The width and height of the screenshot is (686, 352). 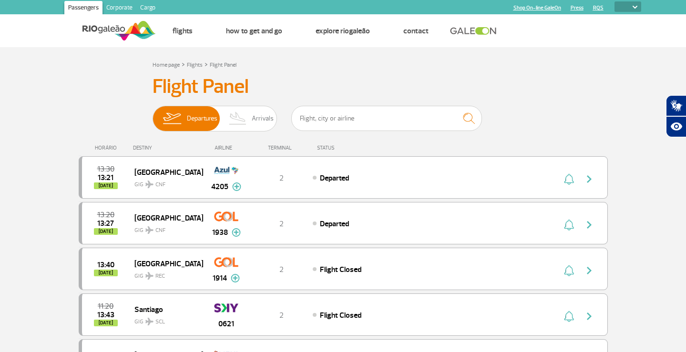 What do you see at coordinates (281, 148) in the screenshot?
I see `div: TERMINAL` at bounding box center [281, 148].